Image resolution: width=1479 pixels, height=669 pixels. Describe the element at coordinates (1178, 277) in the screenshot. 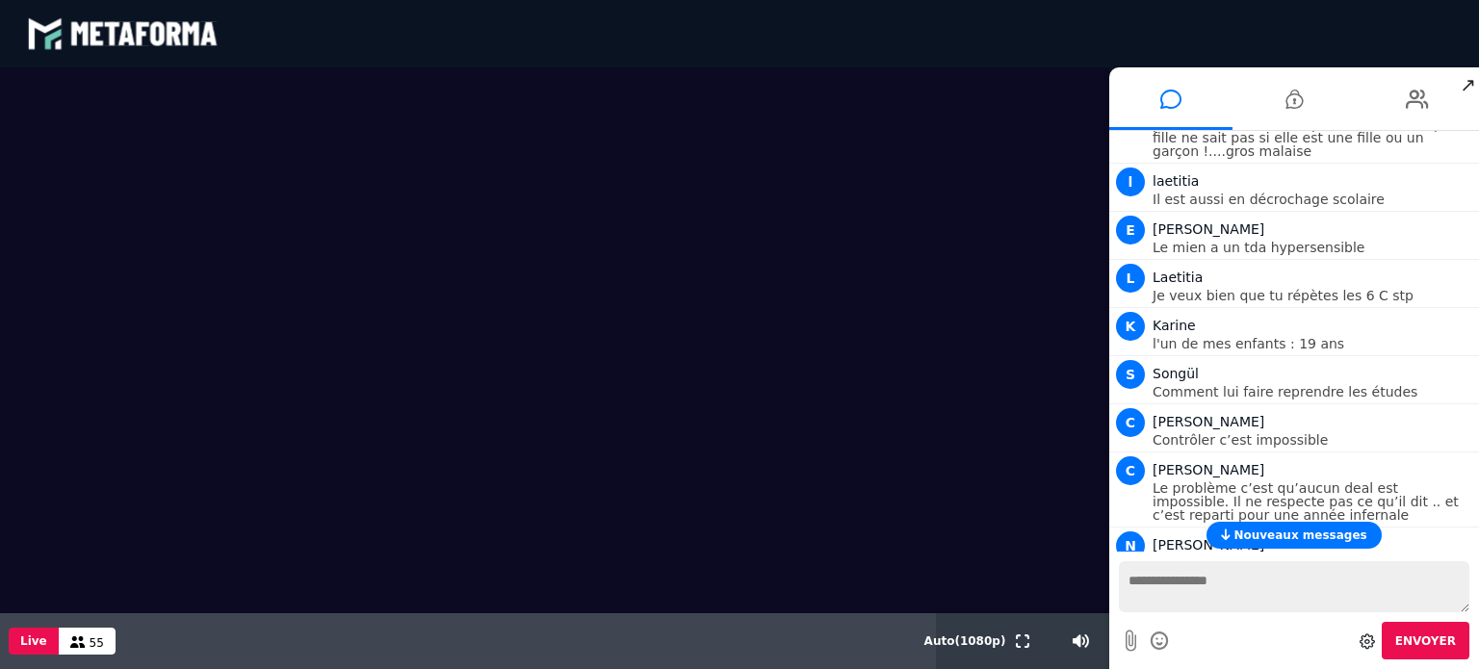

I see `span: Laetitia` at that location.